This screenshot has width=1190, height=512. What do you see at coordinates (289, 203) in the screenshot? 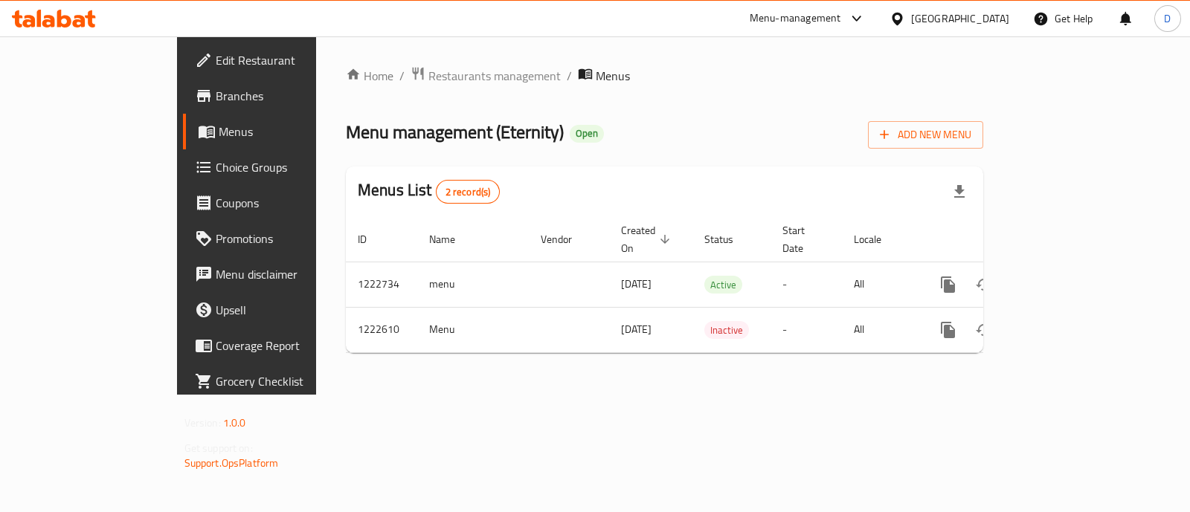
I see `span: Coupons` at bounding box center [289, 203].